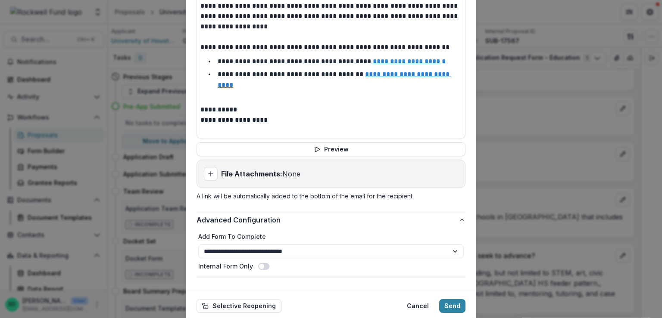 The height and width of the screenshot is (318, 662). What do you see at coordinates (331, 220) in the screenshot?
I see `button: Advanced Configuration` at bounding box center [331, 220].